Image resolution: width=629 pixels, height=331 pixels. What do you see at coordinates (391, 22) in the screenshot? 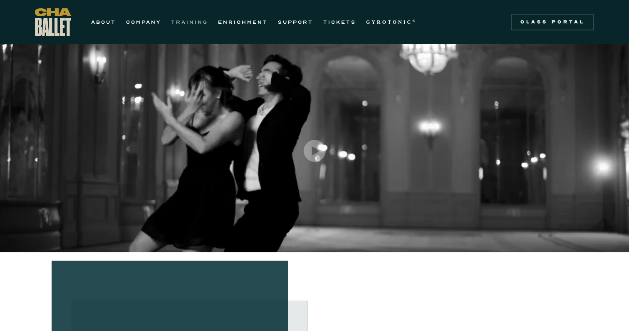
I see `a: GYROTONIC®` at bounding box center [391, 22].